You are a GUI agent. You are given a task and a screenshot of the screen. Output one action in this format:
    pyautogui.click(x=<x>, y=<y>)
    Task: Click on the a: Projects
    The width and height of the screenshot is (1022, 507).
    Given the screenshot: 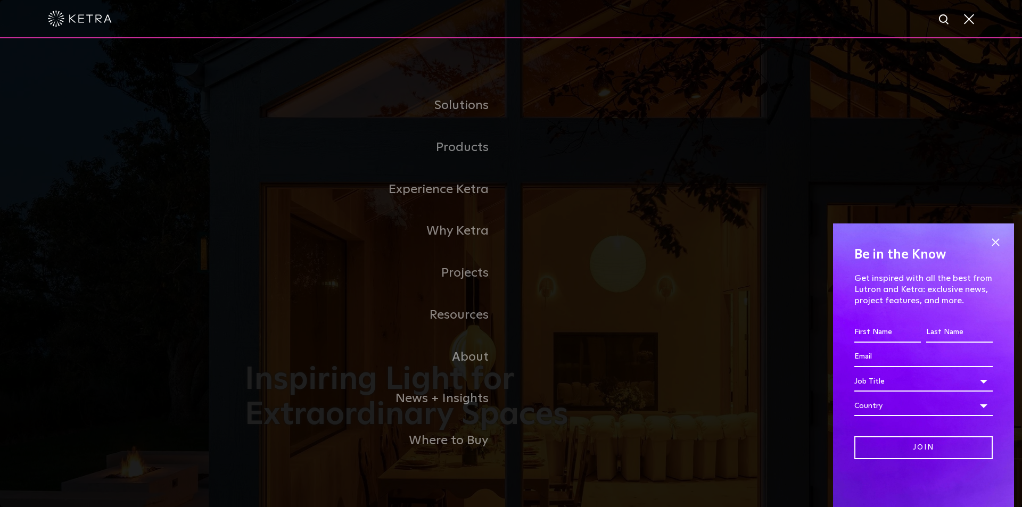 What is the action you would take?
    pyautogui.click(x=378, y=273)
    